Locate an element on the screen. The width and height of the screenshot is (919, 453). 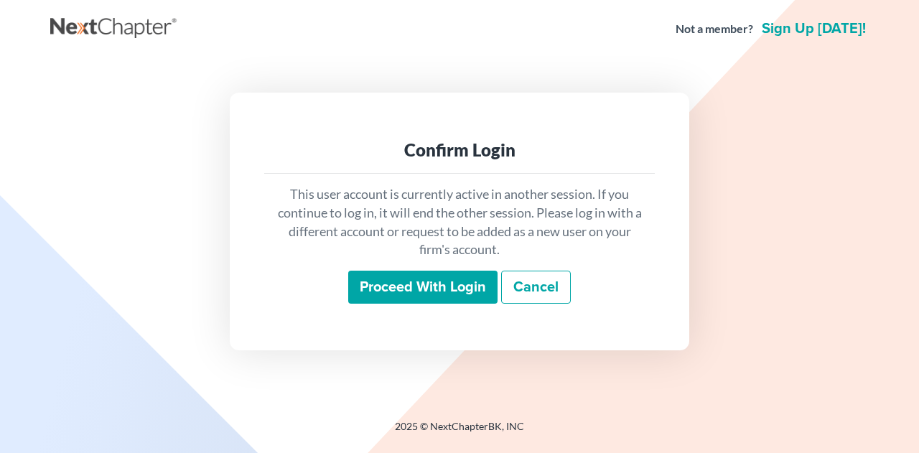
a: Cancel is located at coordinates (535, 287).